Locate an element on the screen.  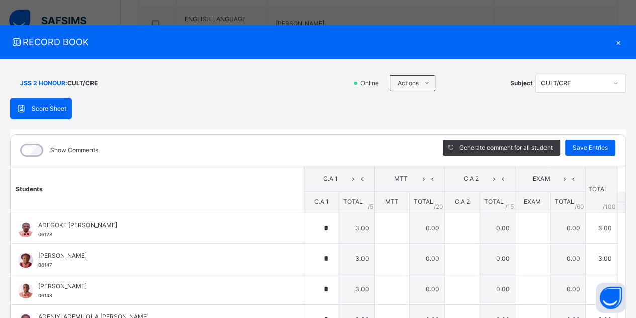
th: TOTAL is located at coordinates (601, 190).